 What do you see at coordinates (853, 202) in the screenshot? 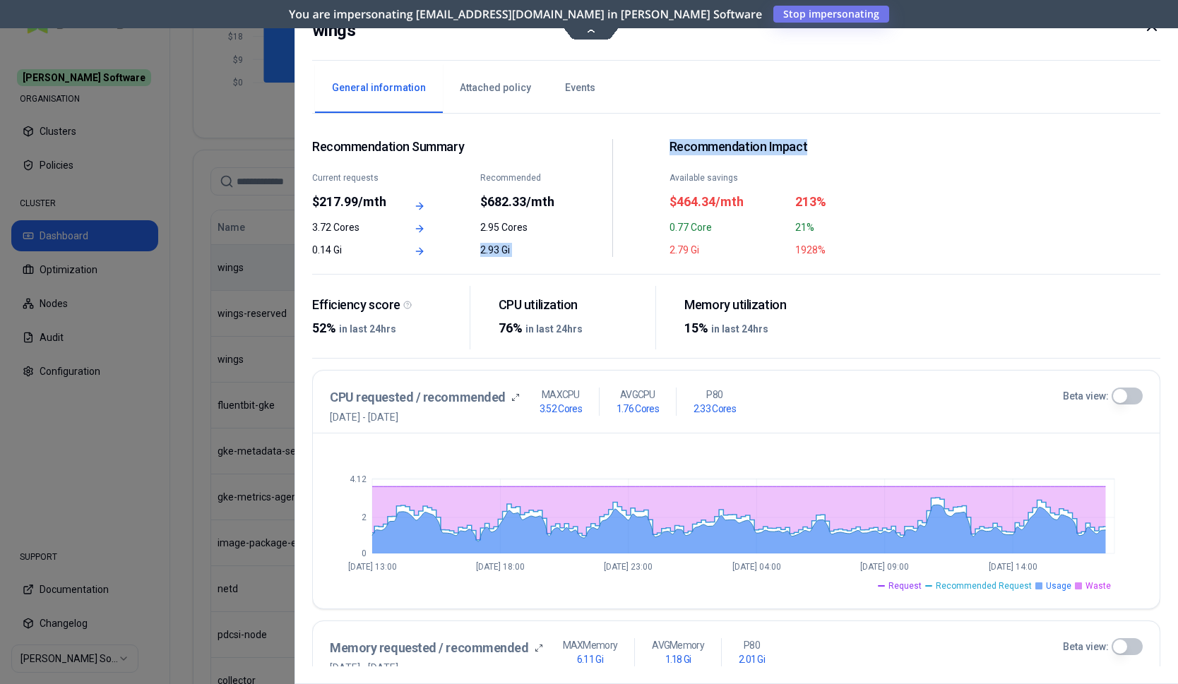
I see `div: 213%` at bounding box center [853, 202].